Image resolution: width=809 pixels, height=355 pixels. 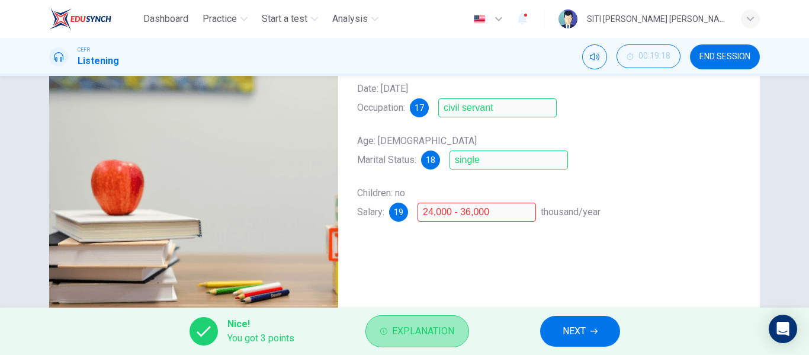 What do you see at coordinates (350, 19) in the screenshot?
I see `span: Analysis` at bounding box center [350, 19].